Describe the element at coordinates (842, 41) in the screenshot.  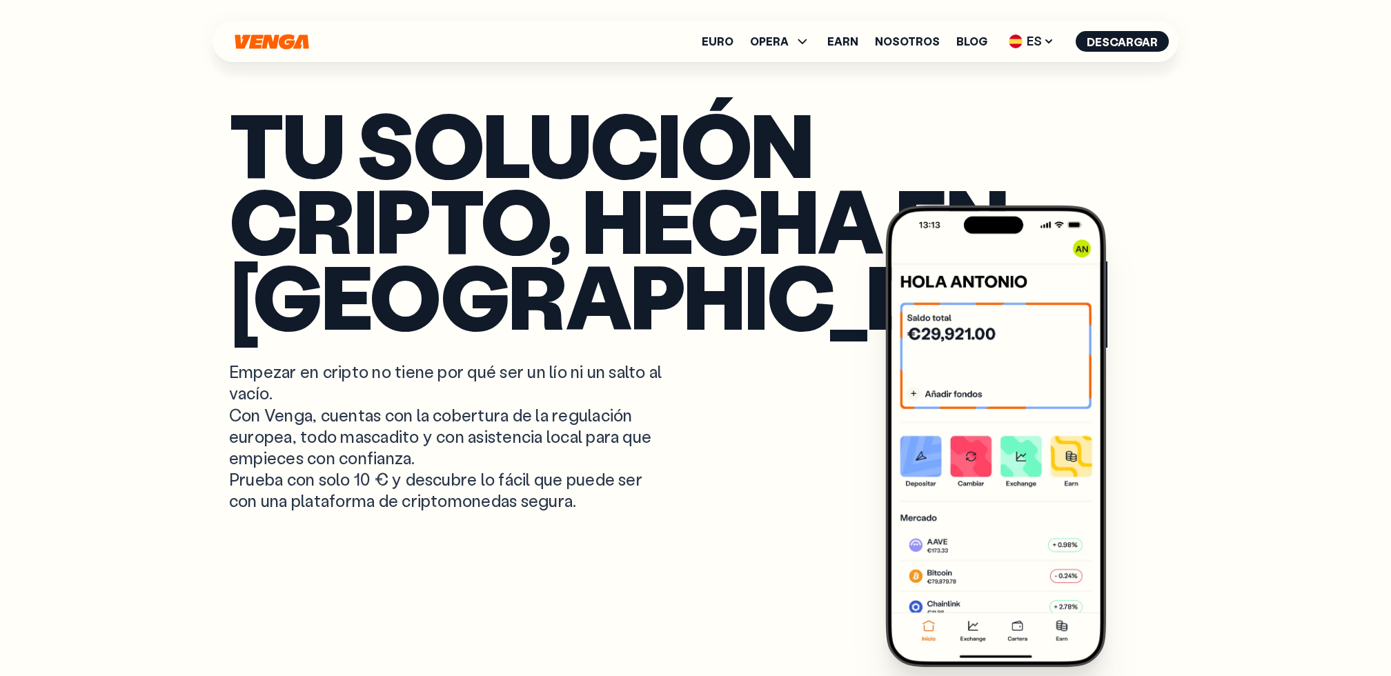
I see `a: Earn` at that location.